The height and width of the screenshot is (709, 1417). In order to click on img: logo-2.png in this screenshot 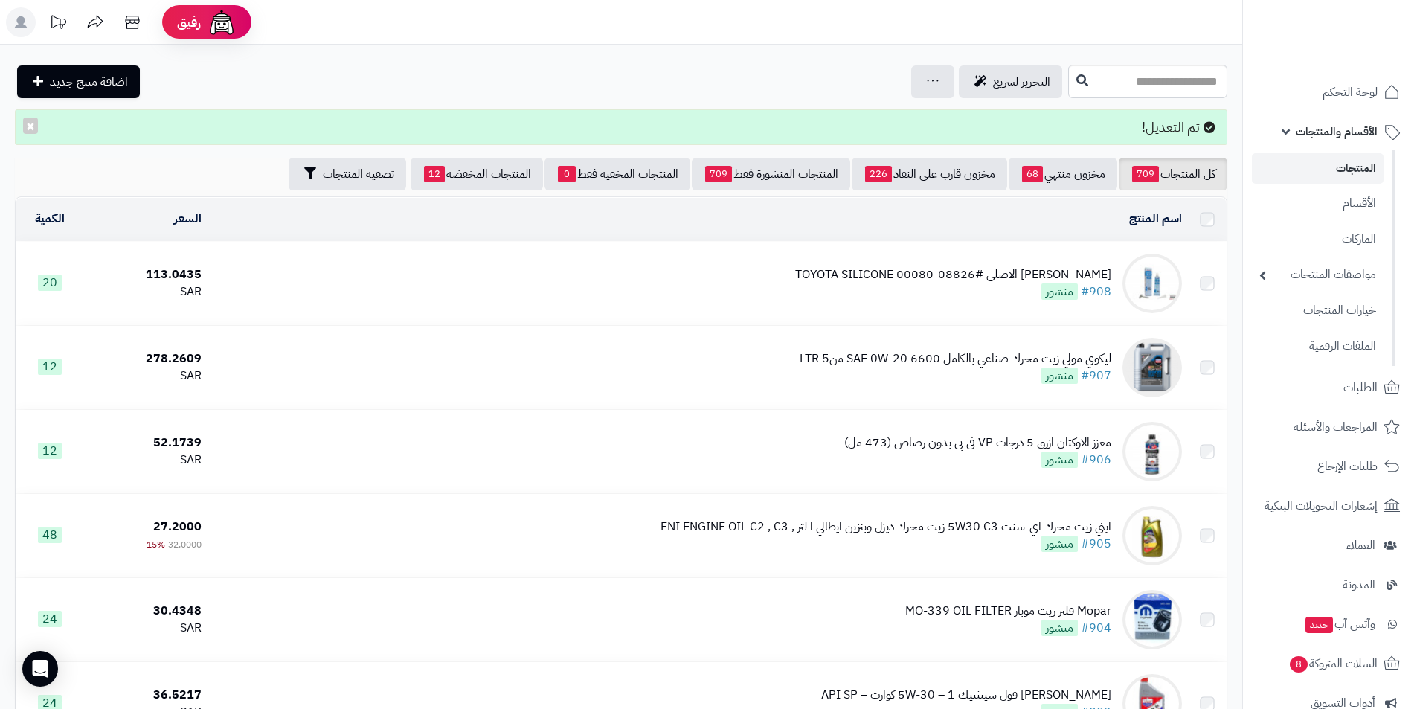, I will do `click(1359, 53)`.